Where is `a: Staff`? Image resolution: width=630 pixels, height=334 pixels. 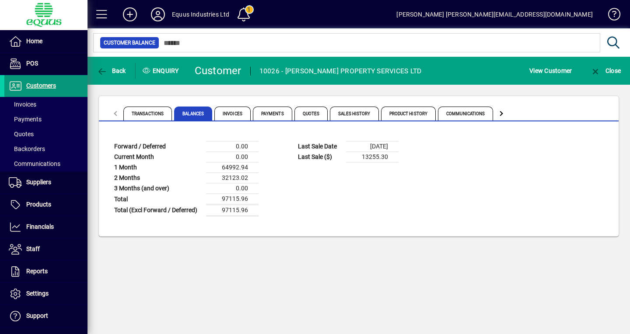
a: Staff is located at coordinates (46, 250).